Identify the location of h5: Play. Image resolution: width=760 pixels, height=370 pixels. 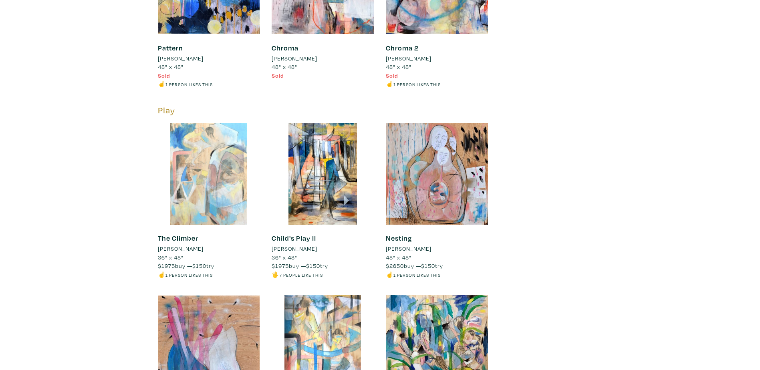
(323, 110).